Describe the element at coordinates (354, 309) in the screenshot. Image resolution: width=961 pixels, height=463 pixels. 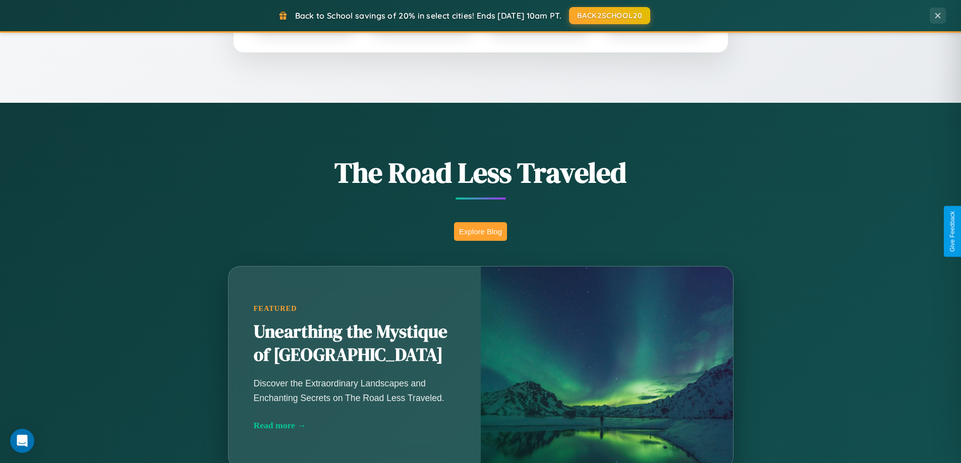
I see `div: Featured` at that location.